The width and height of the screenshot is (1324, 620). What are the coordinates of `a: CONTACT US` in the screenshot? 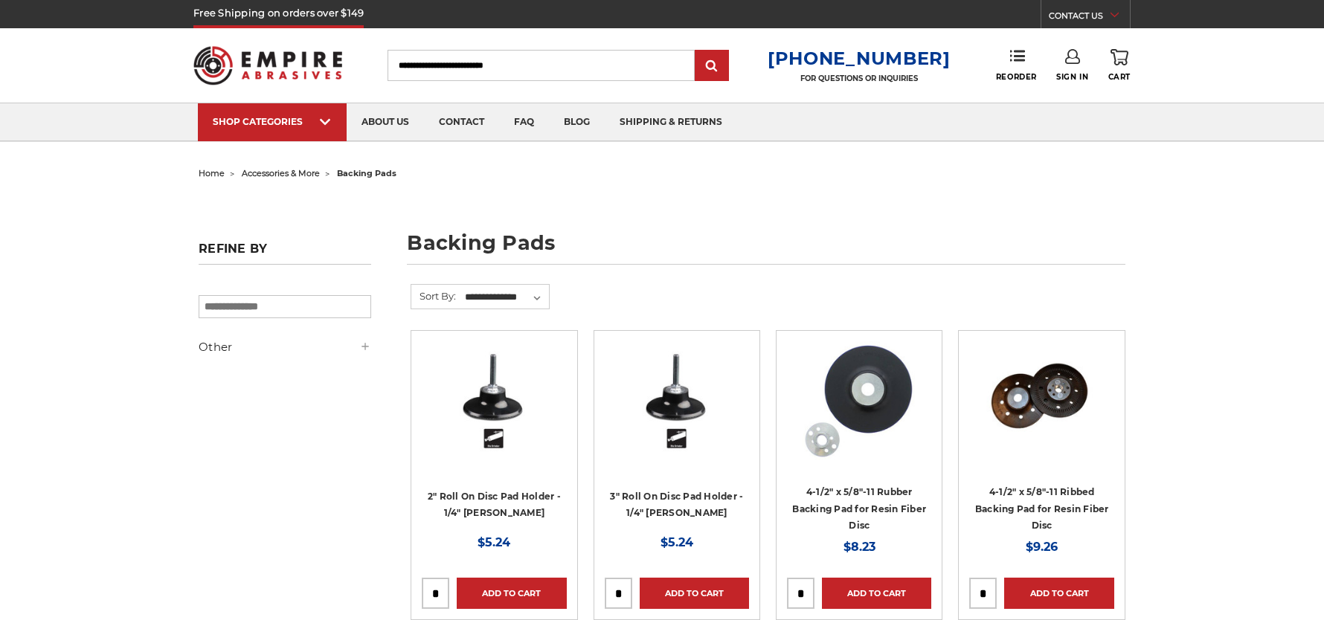 It's located at (1089, 18).